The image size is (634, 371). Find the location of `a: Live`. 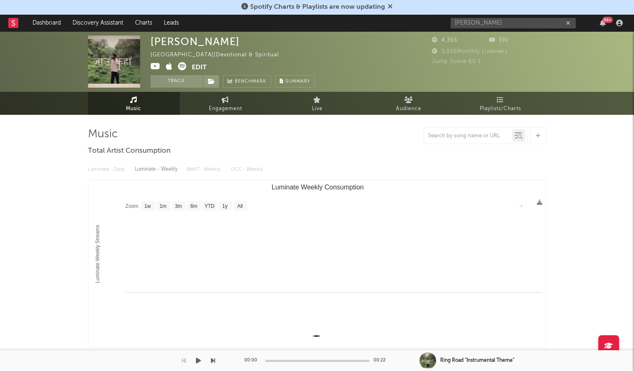

a: Live is located at coordinates (317, 103).